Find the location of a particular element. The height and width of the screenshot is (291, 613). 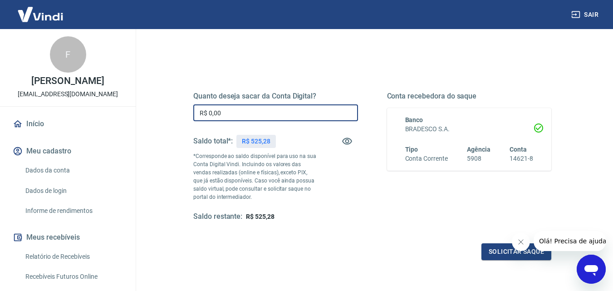

h5: Saldo total*: is located at coordinates (213, 141).